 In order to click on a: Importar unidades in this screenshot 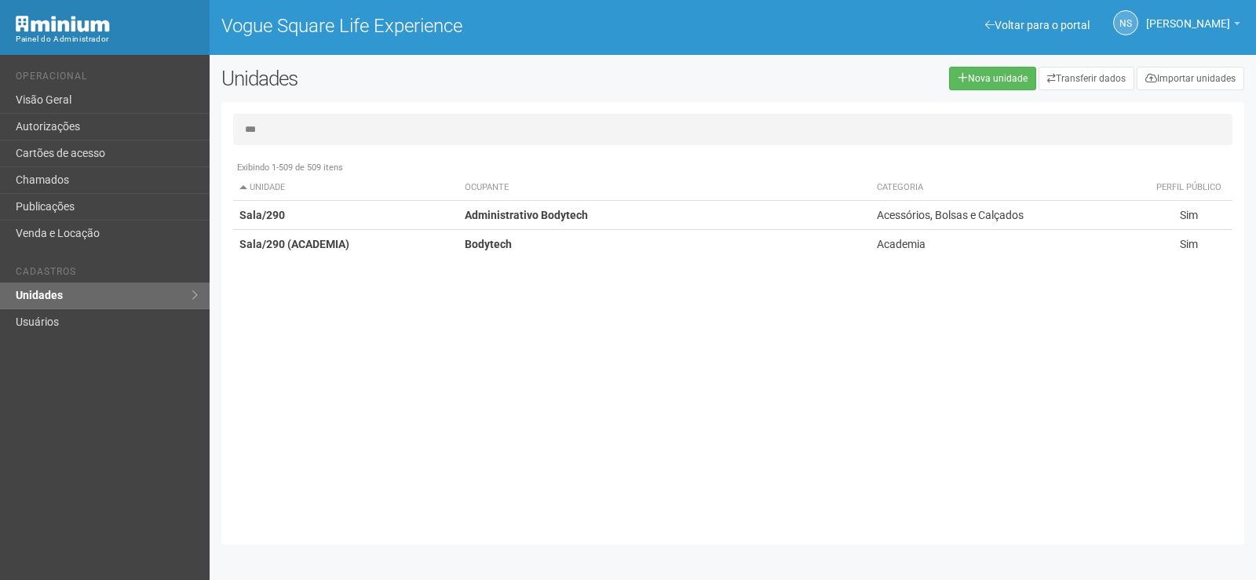, I will do `click(1190, 79)`.